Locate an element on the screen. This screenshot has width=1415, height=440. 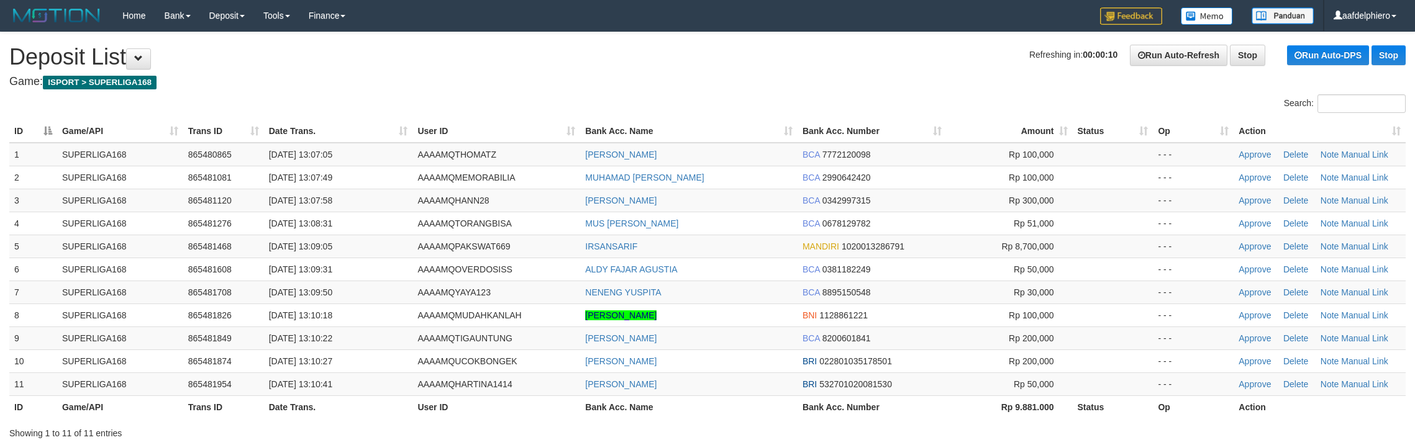
span: AAAAMQTORANGBISA is located at coordinates (464, 224).